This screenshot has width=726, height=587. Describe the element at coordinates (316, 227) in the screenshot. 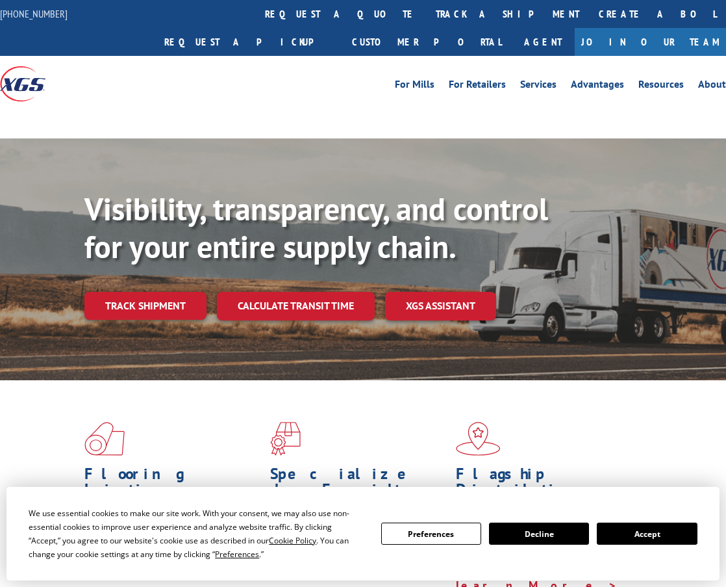

I see `b: Visibility, transparency, and control for your entire supply chain.` at that location.